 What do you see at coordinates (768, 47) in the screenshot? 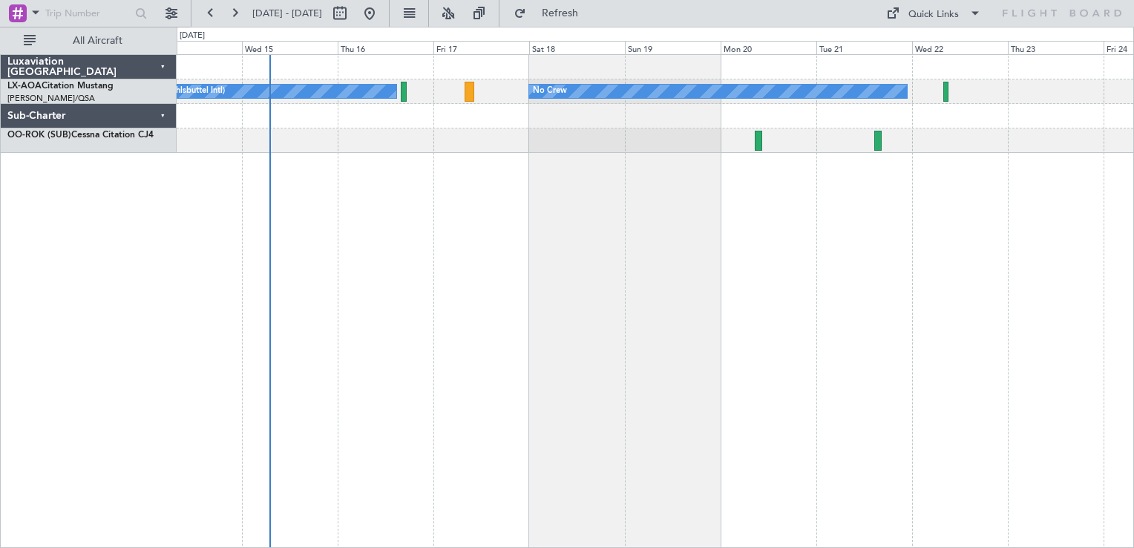
I see `div: Mon 20` at bounding box center [768, 47].